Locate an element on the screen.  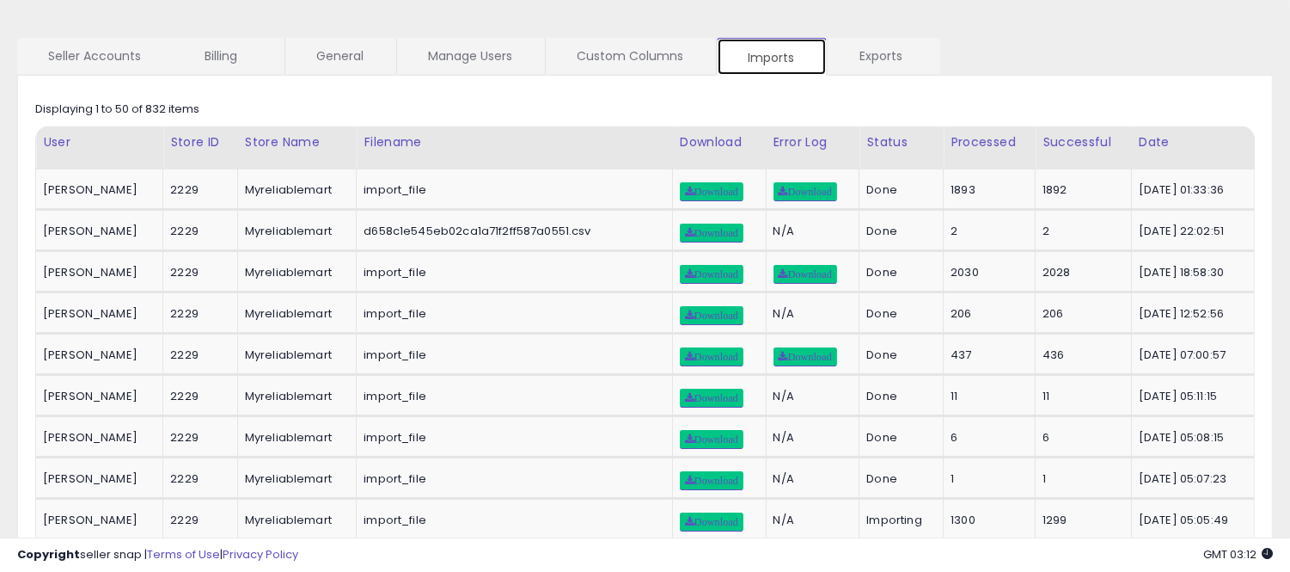
span: 2025-09-16 03:12 GMT is located at coordinates (1238, 554).